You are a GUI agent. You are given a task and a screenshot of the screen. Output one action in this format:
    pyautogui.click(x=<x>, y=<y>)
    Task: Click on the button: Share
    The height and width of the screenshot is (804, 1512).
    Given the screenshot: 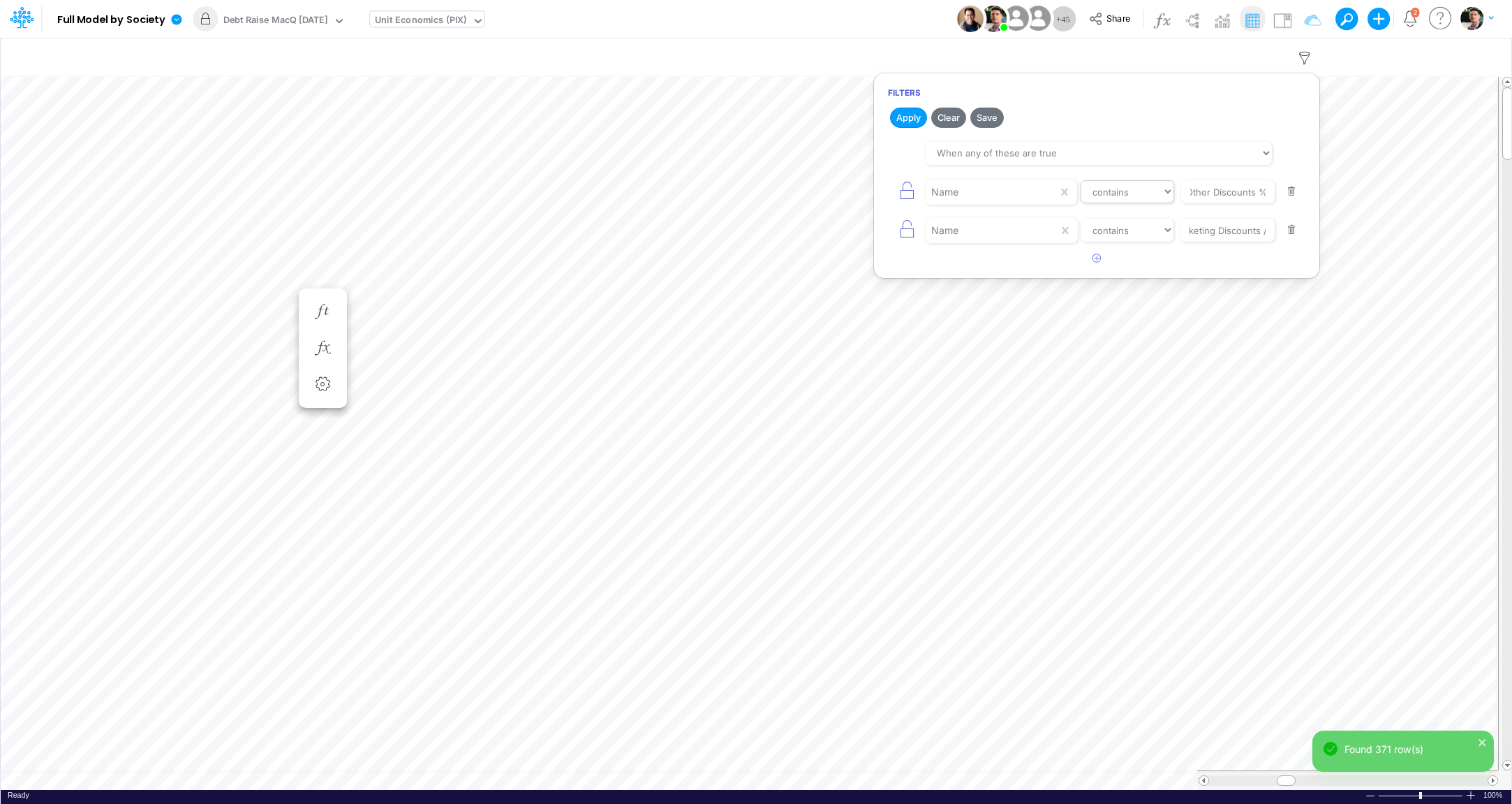 What is the action you would take?
    pyautogui.click(x=1110, y=18)
    